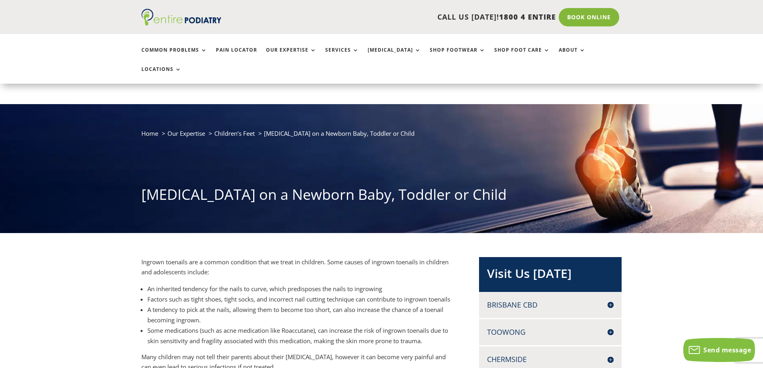 Image resolution: width=763 pixels, height=368 pixels. Describe the element at coordinates (528, 17) in the screenshot. I see `span: 1800 4 ENTIRE` at that location.